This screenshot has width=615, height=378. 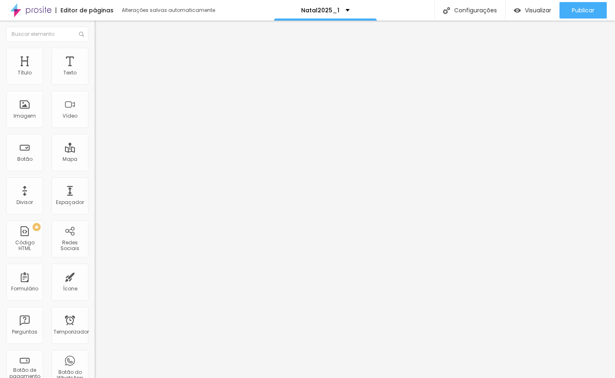 I want to click on font: Espaçador, so click(x=70, y=202).